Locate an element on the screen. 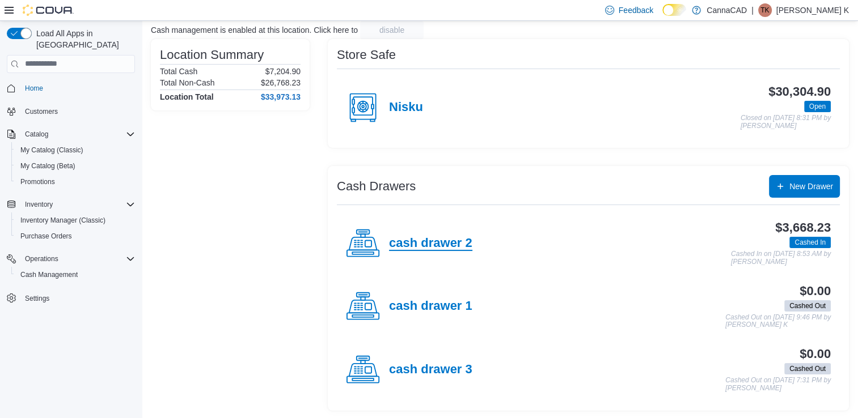 This screenshot has width=858, height=418. h3: $3,668.23 is located at coordinates (803, 228).